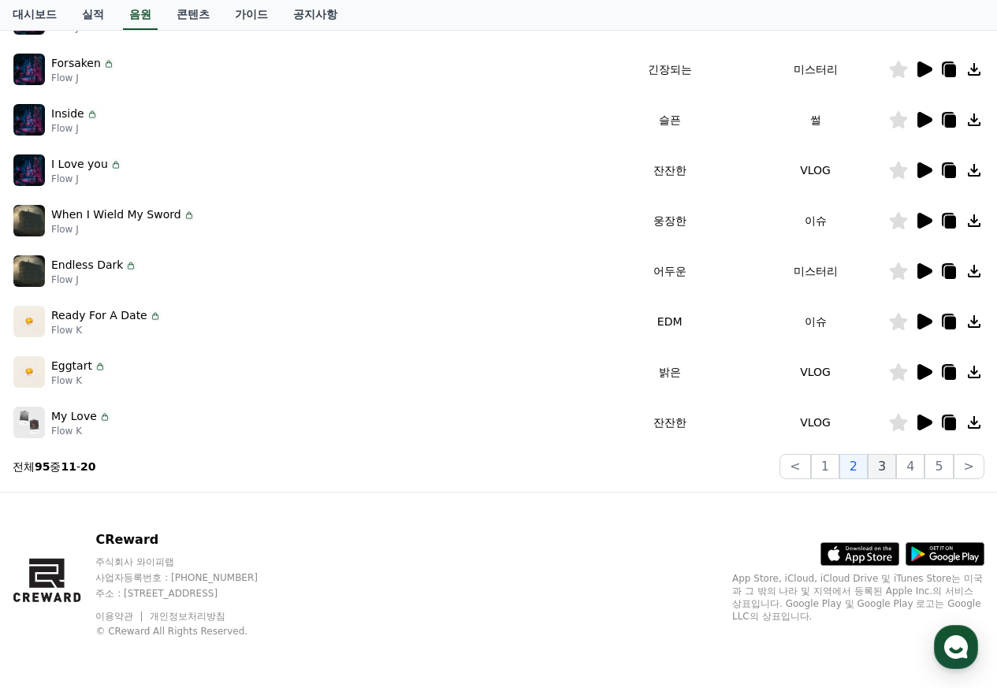  I want to click on p: 주식회사 와이피랩, so click(192, 562).